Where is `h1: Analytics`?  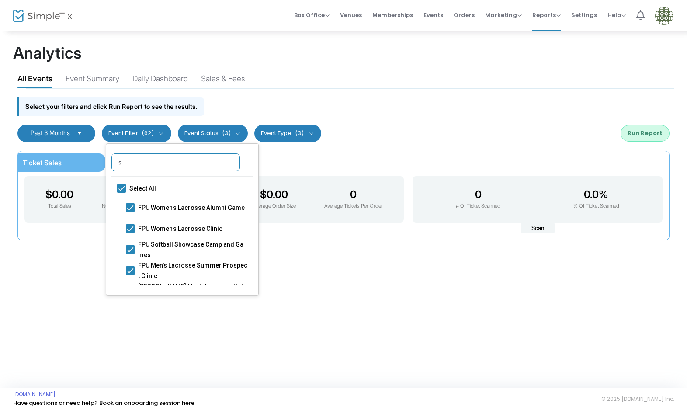 h1: Analytics is located at coordinates (344, 53).